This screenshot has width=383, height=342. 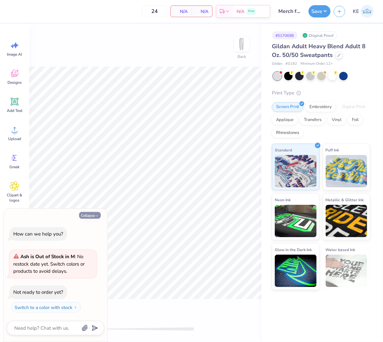 What do you see at coordinates (15, 198) in the screenshot?
I see `span: Clipart & logos` at bounding box center [15, 198].